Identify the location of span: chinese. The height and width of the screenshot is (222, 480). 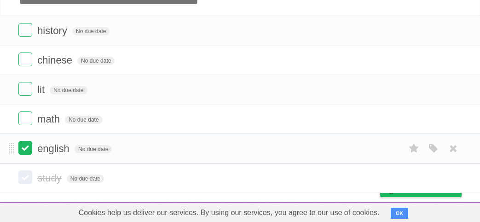
(56, 60).